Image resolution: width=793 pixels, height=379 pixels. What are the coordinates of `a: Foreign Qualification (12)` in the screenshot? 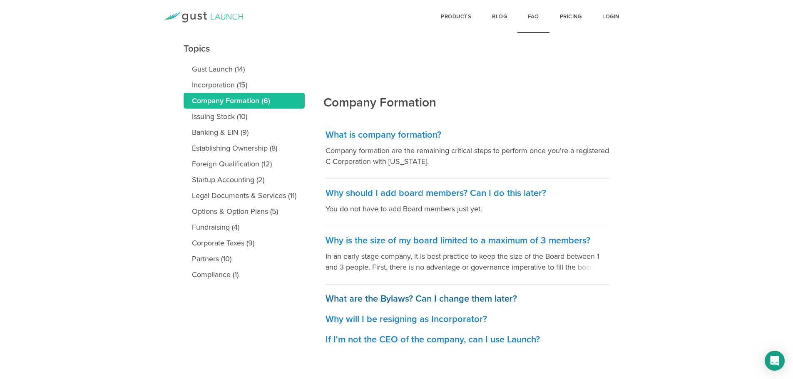 It's located at (244, 164).